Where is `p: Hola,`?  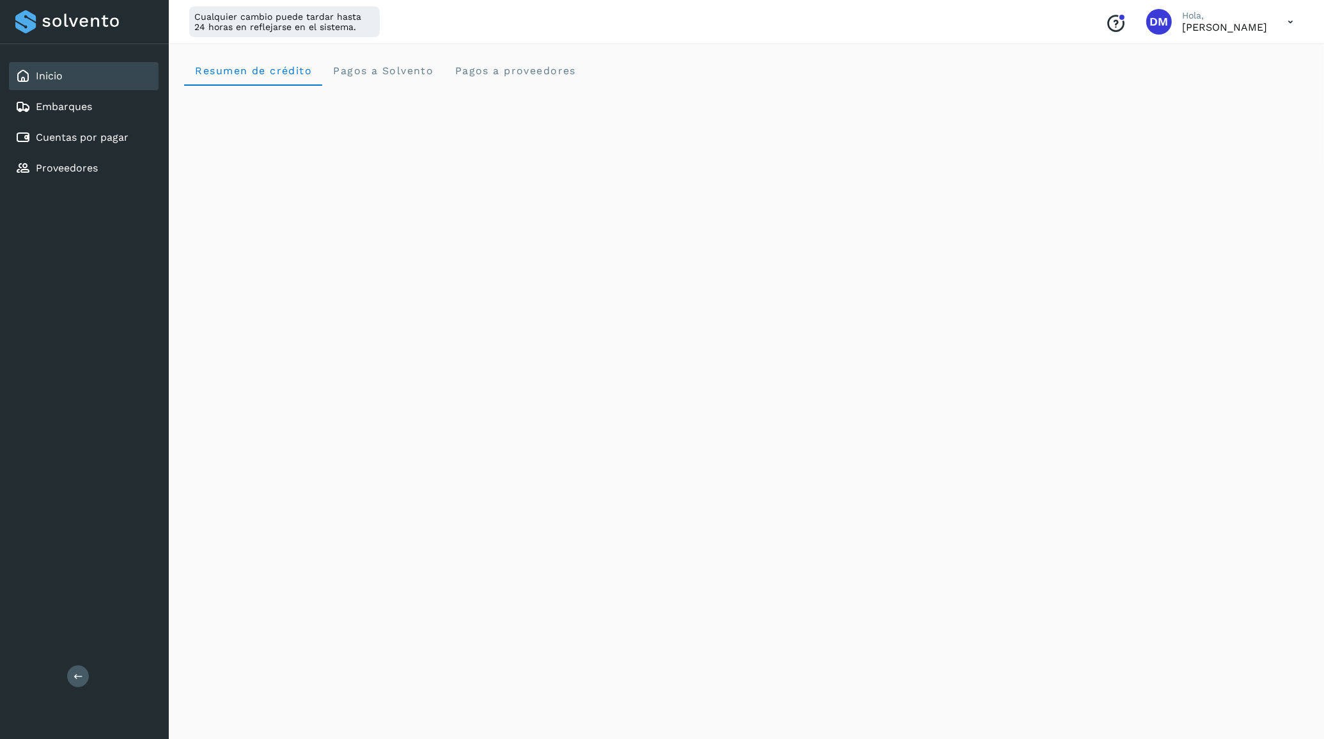
p: Hola, is located at coordinates (1225, 15).